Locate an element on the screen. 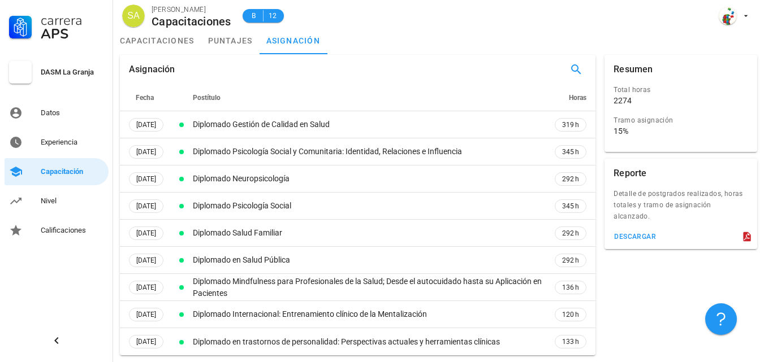 The width and height of the screenshot is (764, 362). div: DASM La Granja is located at coordinates (72, 72).